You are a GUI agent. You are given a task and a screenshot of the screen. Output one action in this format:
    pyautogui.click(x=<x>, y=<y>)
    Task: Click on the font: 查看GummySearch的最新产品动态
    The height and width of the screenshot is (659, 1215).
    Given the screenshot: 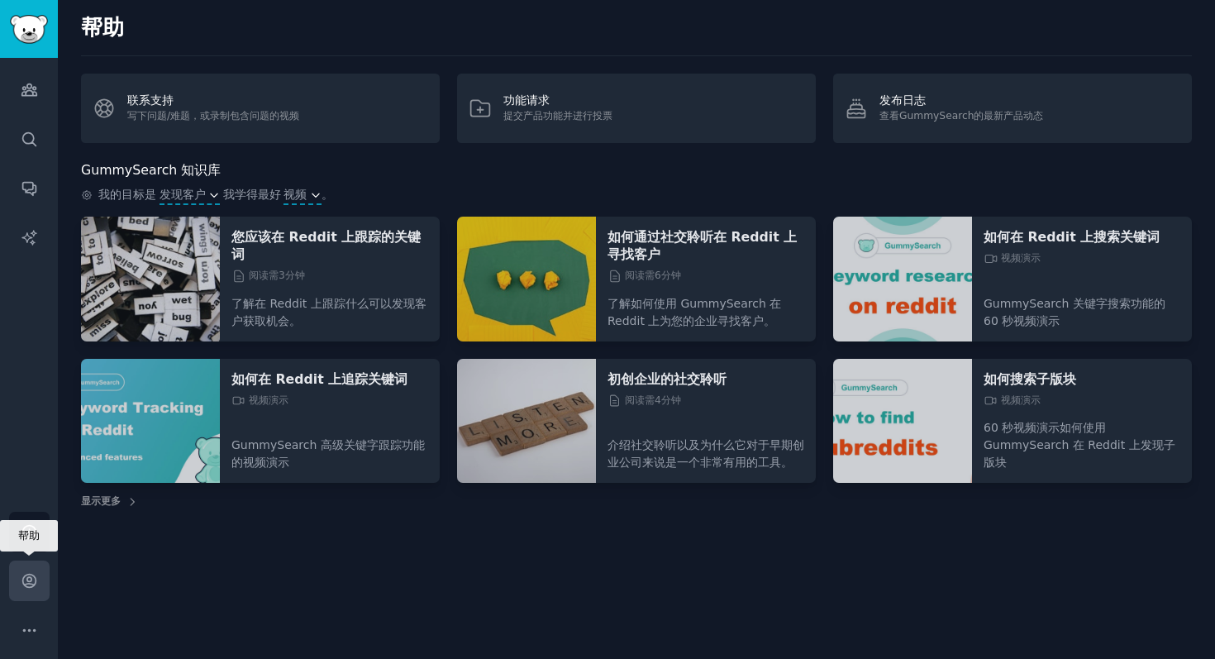 What is the action you would take?
    pyautogui.click(x=961, y=116)
    